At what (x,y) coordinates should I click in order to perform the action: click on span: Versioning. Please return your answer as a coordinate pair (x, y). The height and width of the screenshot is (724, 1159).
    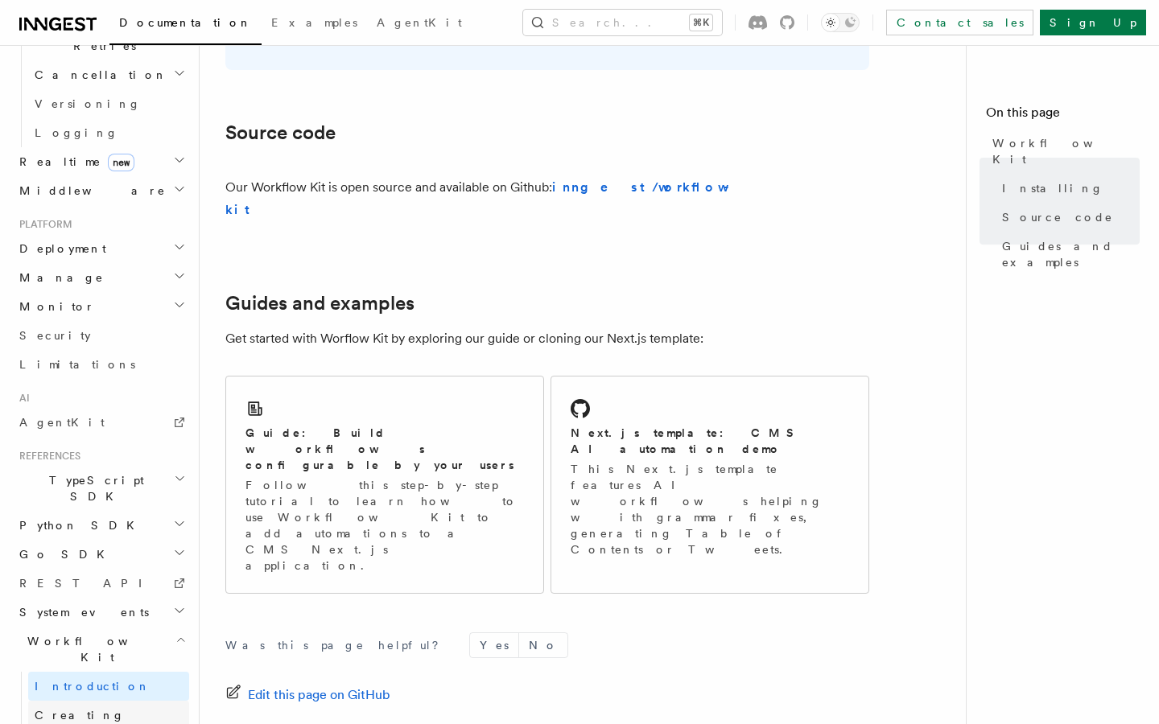
    Looking at the image, I should click on (88, 104).